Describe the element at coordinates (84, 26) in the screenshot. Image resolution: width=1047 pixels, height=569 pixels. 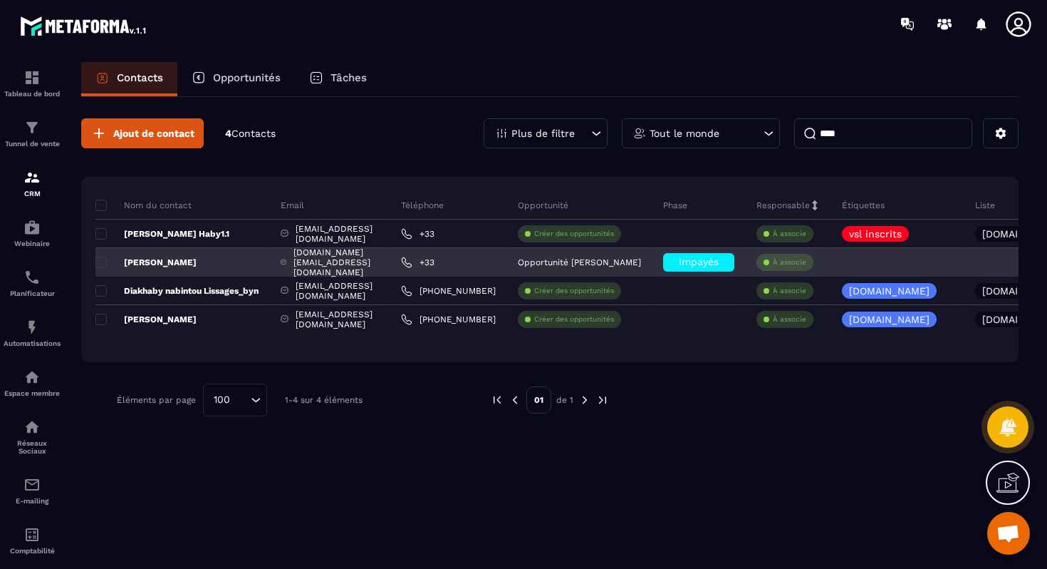
I see `img: logo` at that location.